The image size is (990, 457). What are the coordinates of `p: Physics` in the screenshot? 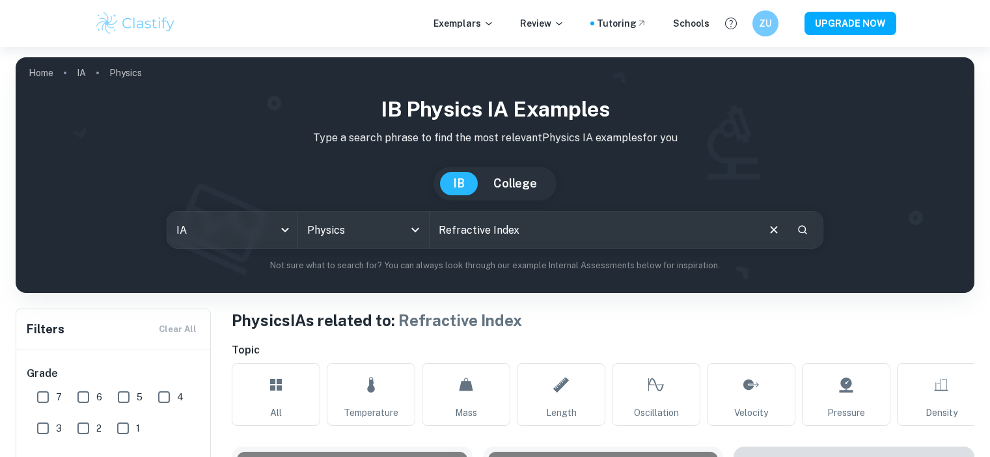 It's located at (126, 73).